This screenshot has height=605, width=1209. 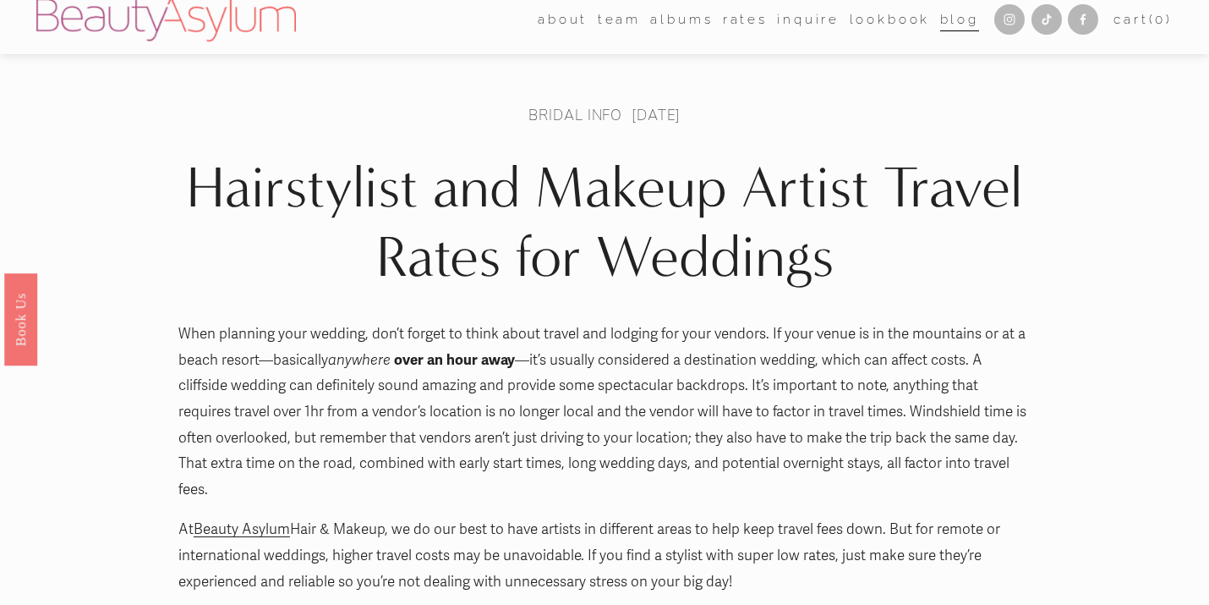 What do you see at coordinates (808, 19) in the screenshot?
I see `a: Inquire` at bounding box center [808, 19].